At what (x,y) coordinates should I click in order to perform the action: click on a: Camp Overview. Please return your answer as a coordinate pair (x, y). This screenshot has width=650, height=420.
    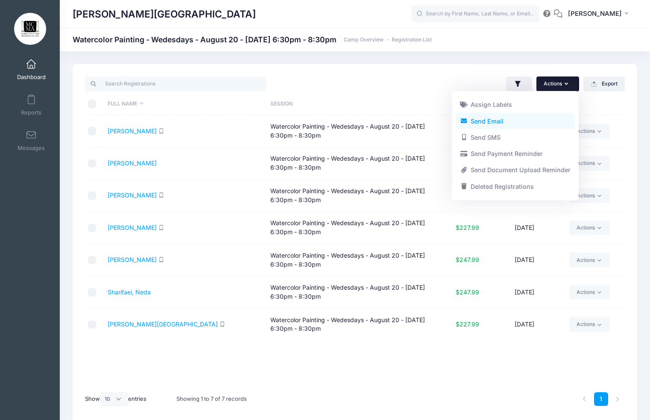
    Looking at the image, I should click on (364, 40).